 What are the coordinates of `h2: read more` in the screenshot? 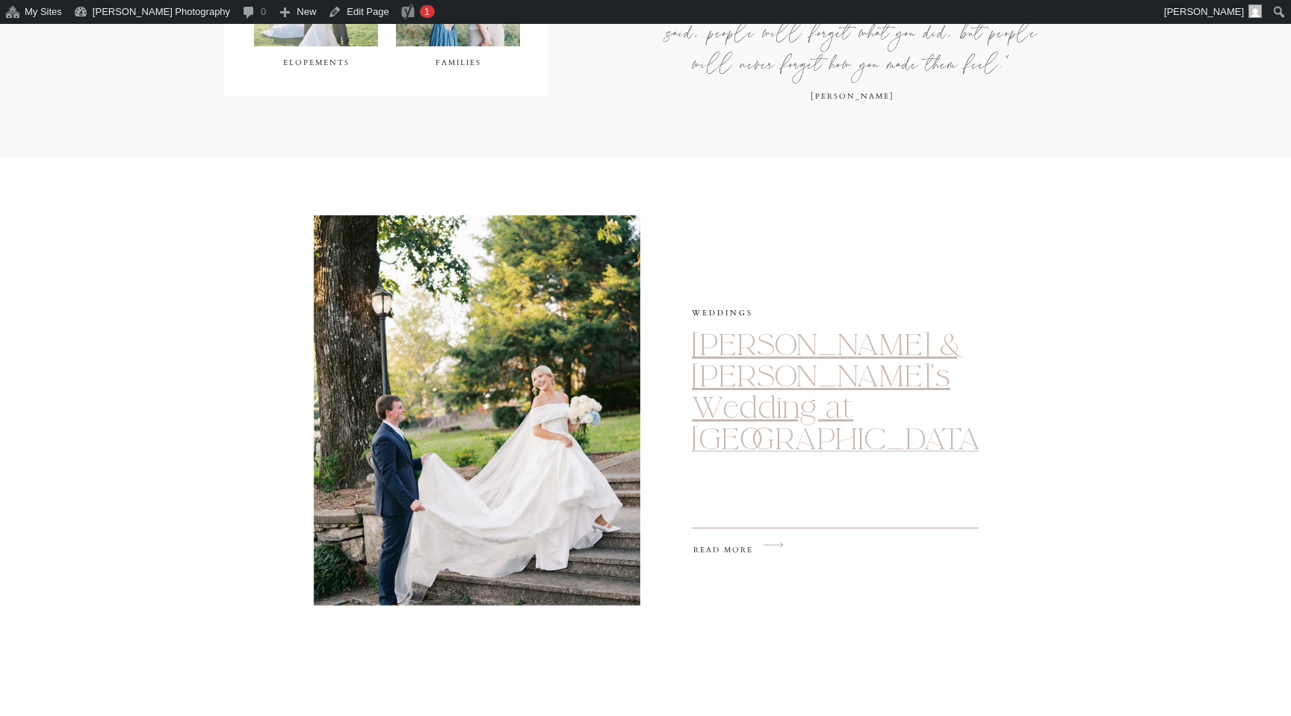 It's located at (741, 553).